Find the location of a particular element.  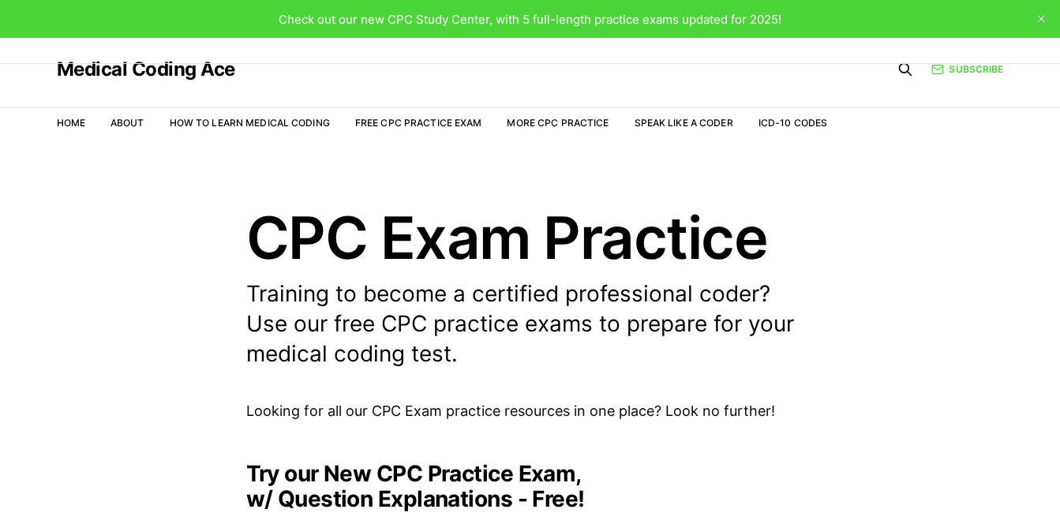

h2: Try our New CPC Practice Exam, w/ Question Explanations - Free! is located at coordinates (530, 486).